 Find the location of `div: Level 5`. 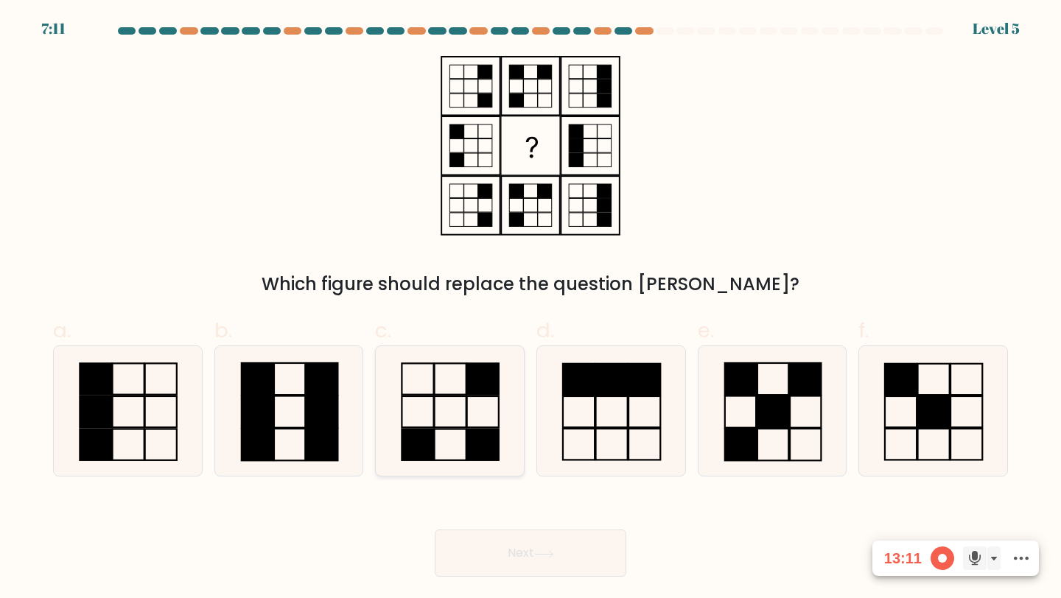

div: Level 5 is located at coordinates (996, 29).